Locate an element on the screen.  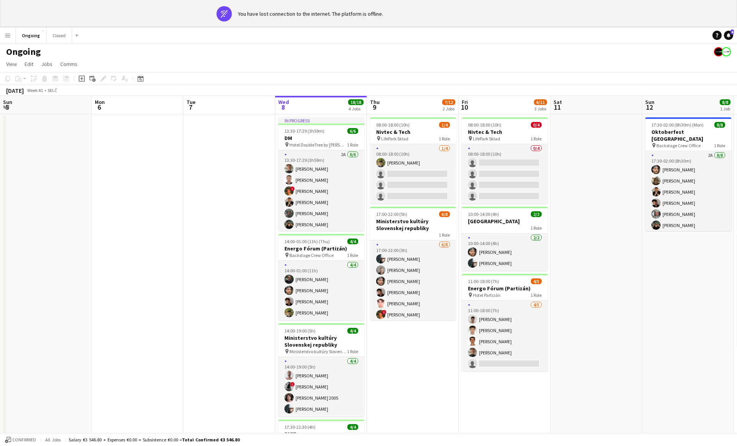
span: 7/12 is located at coordinates (449, 102).